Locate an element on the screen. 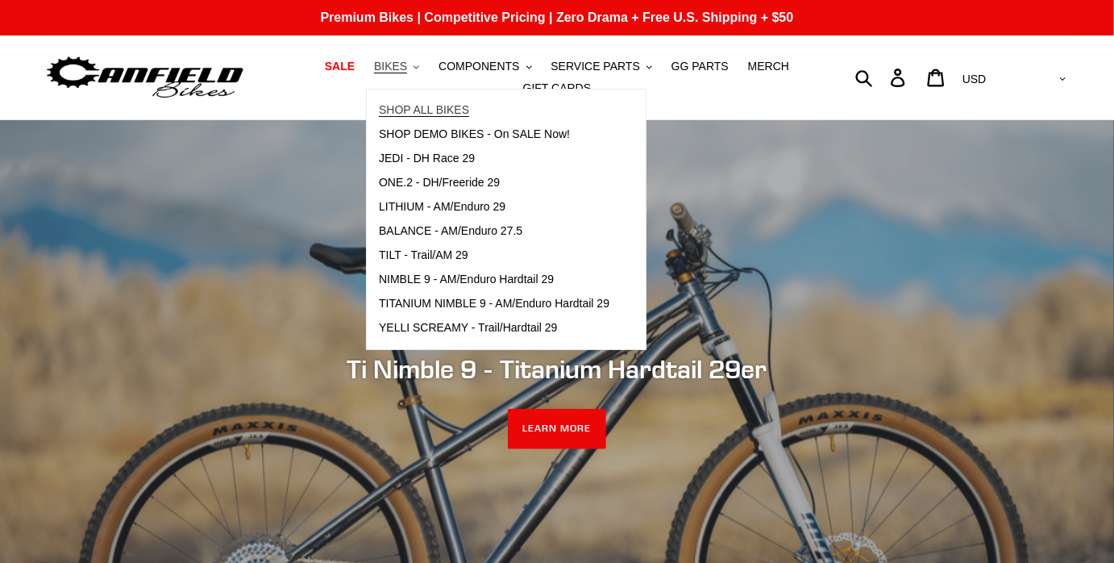  a: GIFT CARDS is located at coordinates (557, 88).